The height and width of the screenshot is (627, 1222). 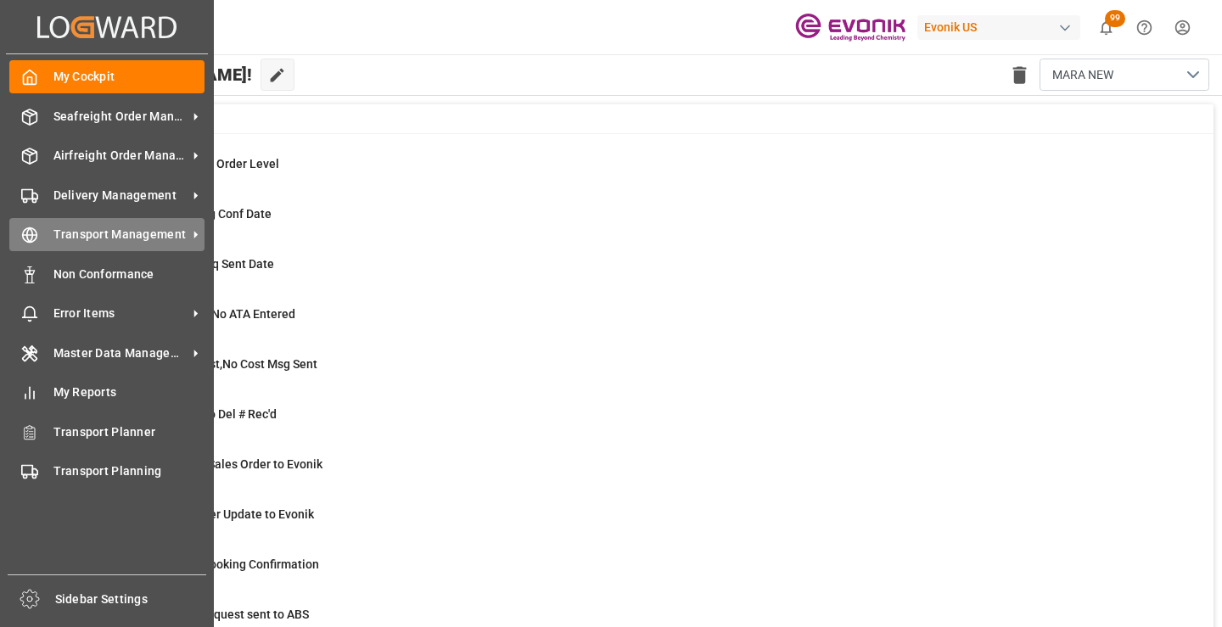 I want to click on span: ETD>3 Days Past,No Cost Msg Sent, so click(x=223, y=364).